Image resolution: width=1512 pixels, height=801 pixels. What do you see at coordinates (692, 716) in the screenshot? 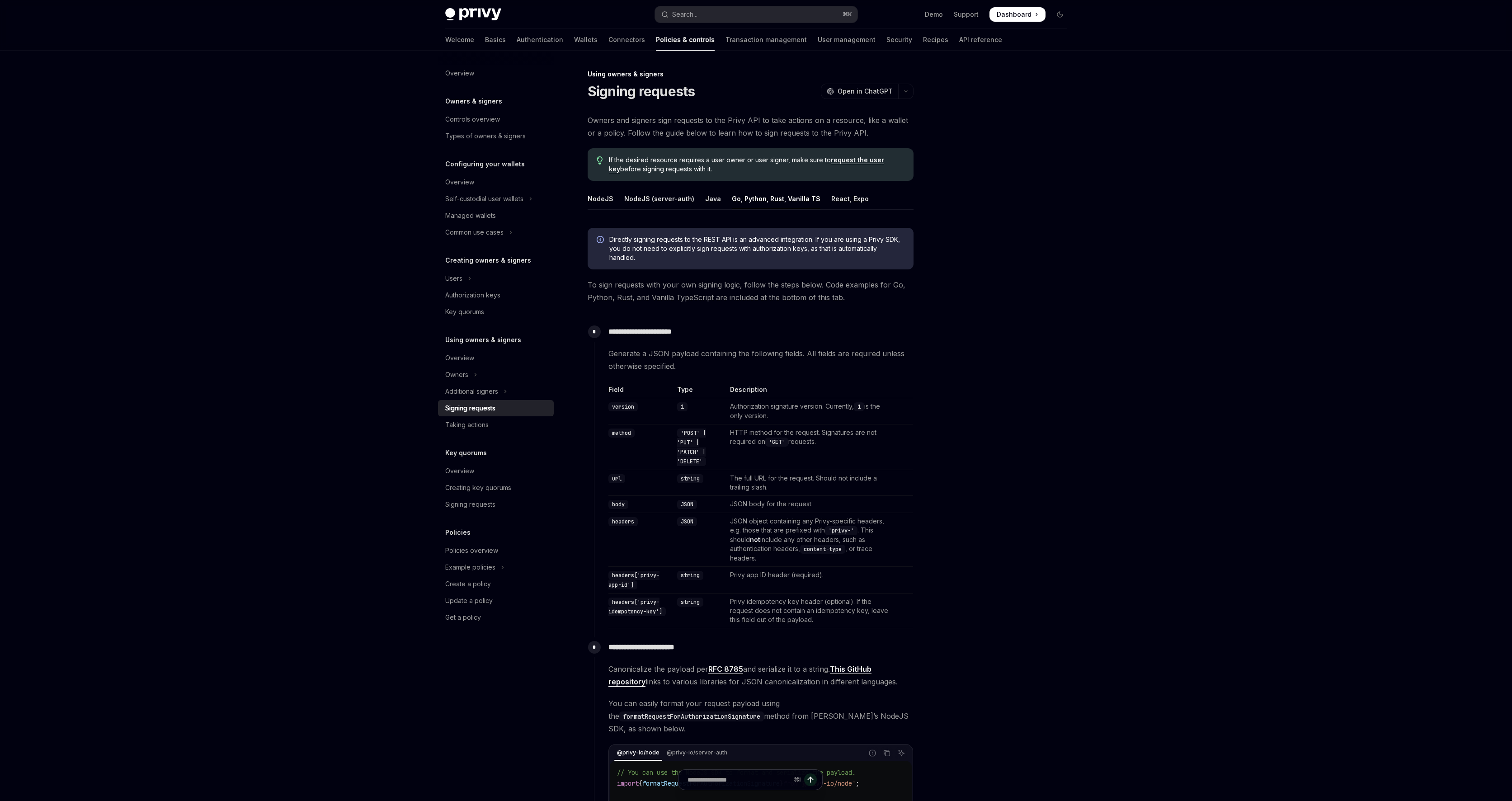
I see `code: formatRequestForAuthorizationSignature` at bounding box center [692, 716].